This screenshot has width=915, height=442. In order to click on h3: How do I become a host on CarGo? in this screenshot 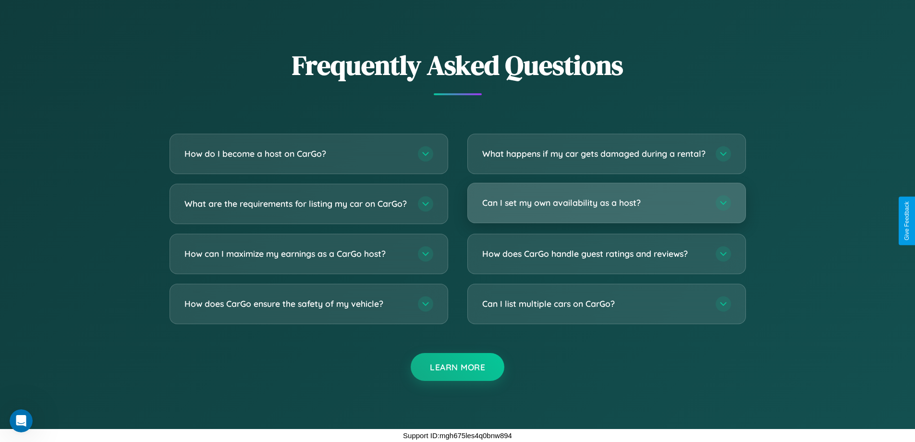, I will do `click(296, 153)`.